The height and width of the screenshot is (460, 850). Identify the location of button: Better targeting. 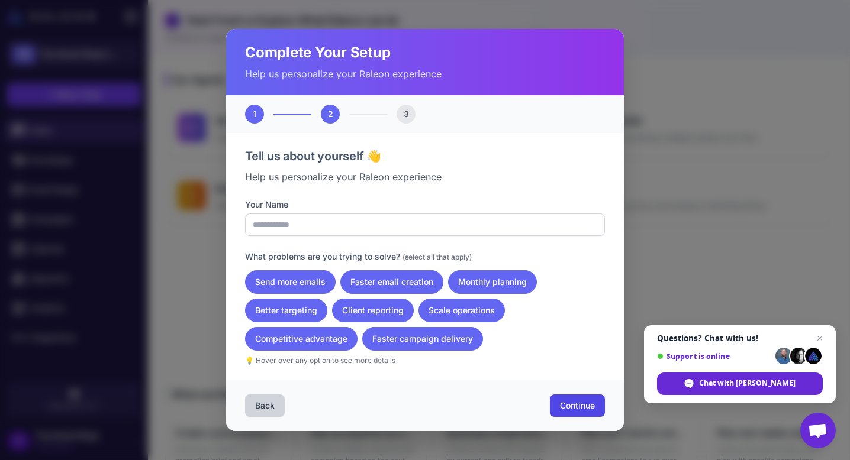
(286, 311).